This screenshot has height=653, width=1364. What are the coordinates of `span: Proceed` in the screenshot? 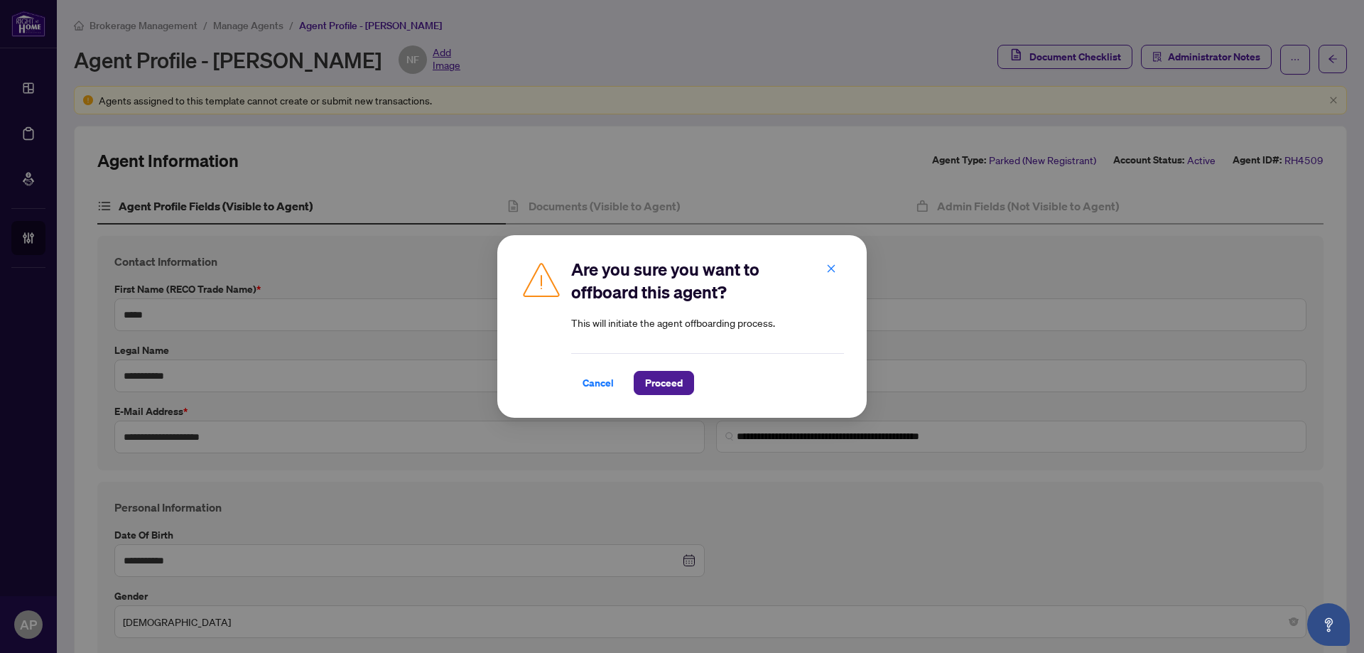 It's located at (663, 383).